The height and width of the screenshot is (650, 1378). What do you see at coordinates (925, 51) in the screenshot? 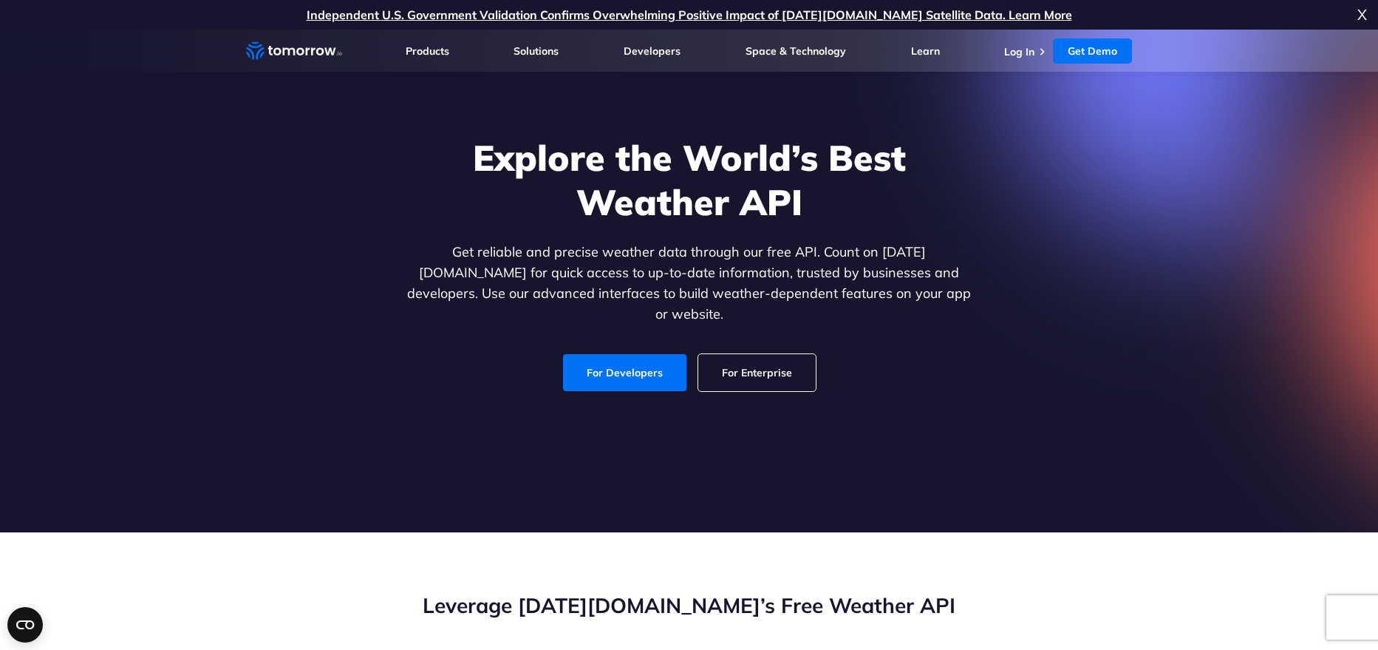
I see `a: Learn` at bounding box center [925, 51].